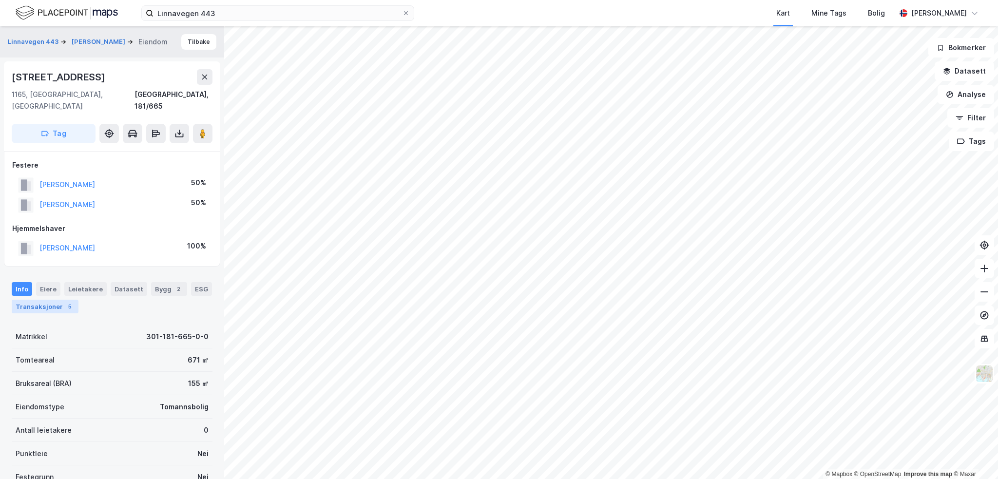 The image size is (998, 479). What do you see at coordinates (22, 289) in the screenshot?
I see `div: Info` at bounding box center [22, 289].